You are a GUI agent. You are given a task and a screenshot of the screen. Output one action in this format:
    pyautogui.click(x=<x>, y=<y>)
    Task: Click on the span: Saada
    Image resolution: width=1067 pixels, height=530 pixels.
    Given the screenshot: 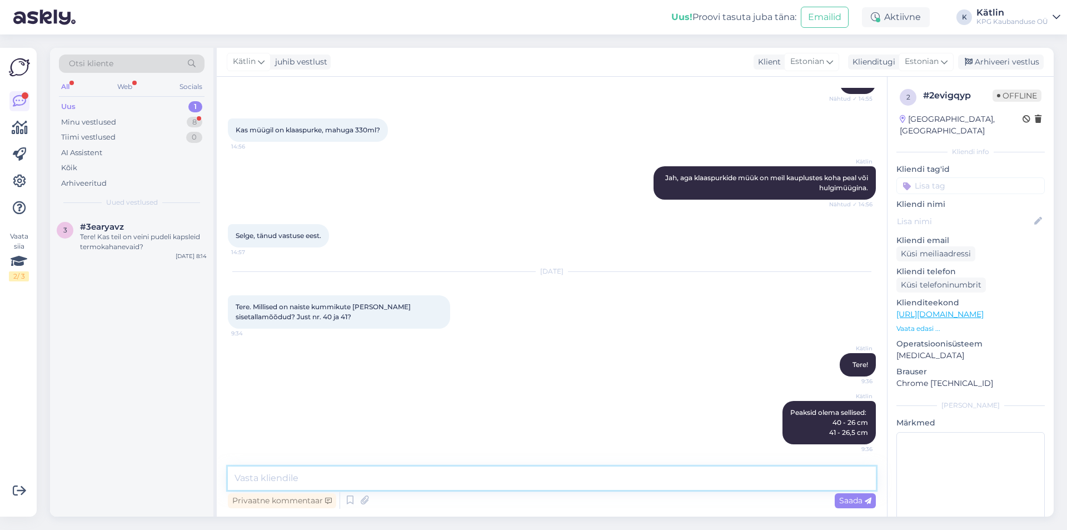 What is the action you would take?
    pyautogui.click(x=856, y=500)
    